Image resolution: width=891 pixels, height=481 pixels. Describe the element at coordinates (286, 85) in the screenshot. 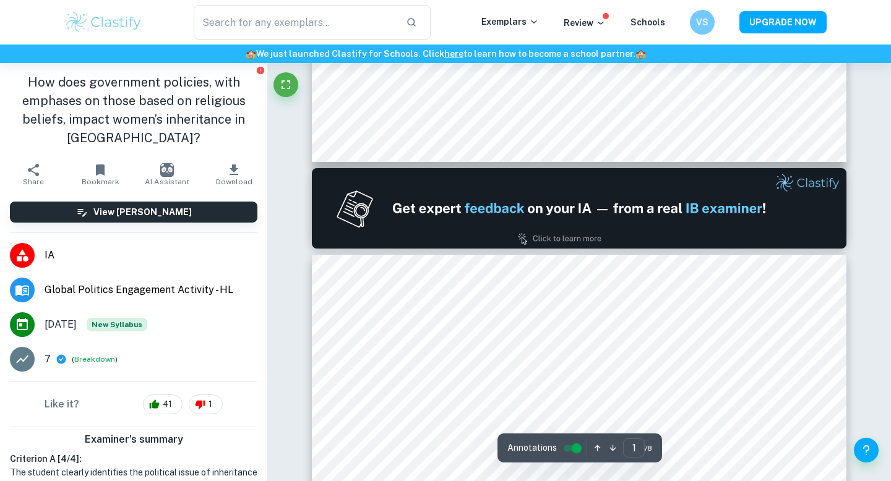

I see `button: Fullscreen` at that location.